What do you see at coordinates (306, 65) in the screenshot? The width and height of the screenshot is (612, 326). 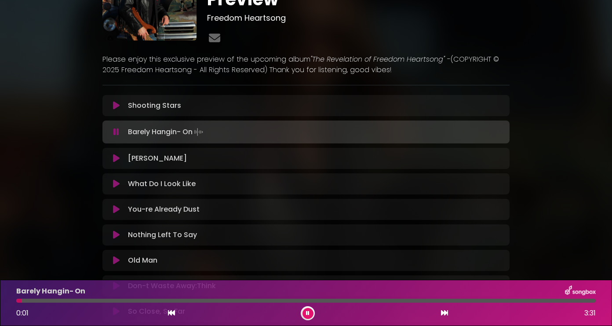 I see `p: Please enjoy this exclusive preview of the upcoming album (COPYRIGHT © 2025 Freedom Heartsong - A...` at bounding box center [306, 65].